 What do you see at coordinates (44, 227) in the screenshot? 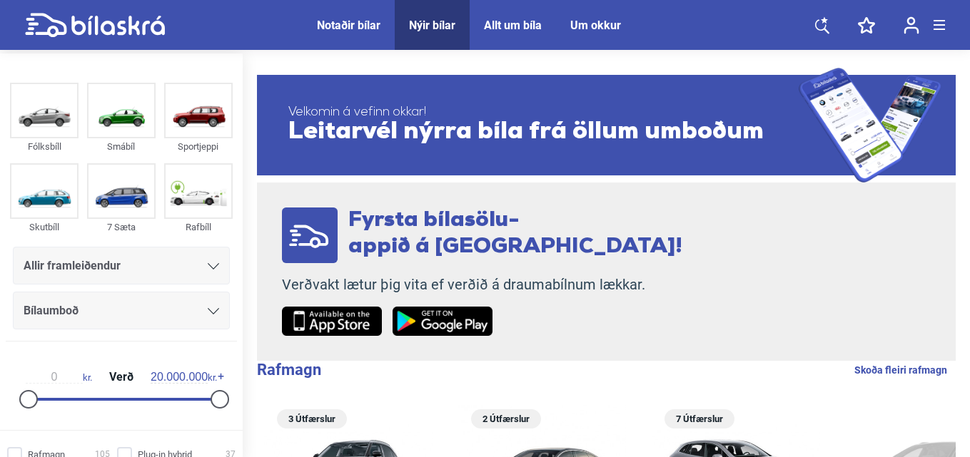
I see `div: Skutbíll` at bounding box center [44, 227].